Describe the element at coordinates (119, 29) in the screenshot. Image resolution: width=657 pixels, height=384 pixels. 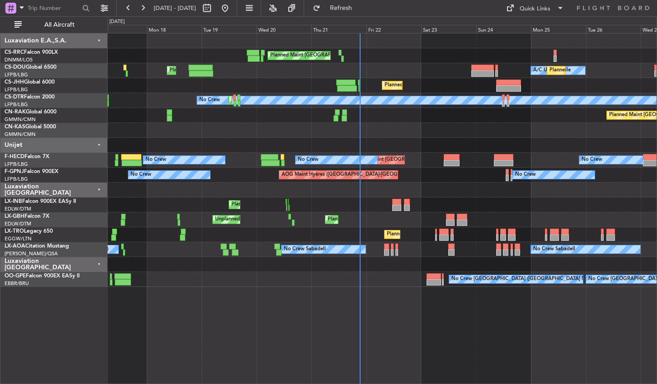
I see `div: Sun 17` at that location.